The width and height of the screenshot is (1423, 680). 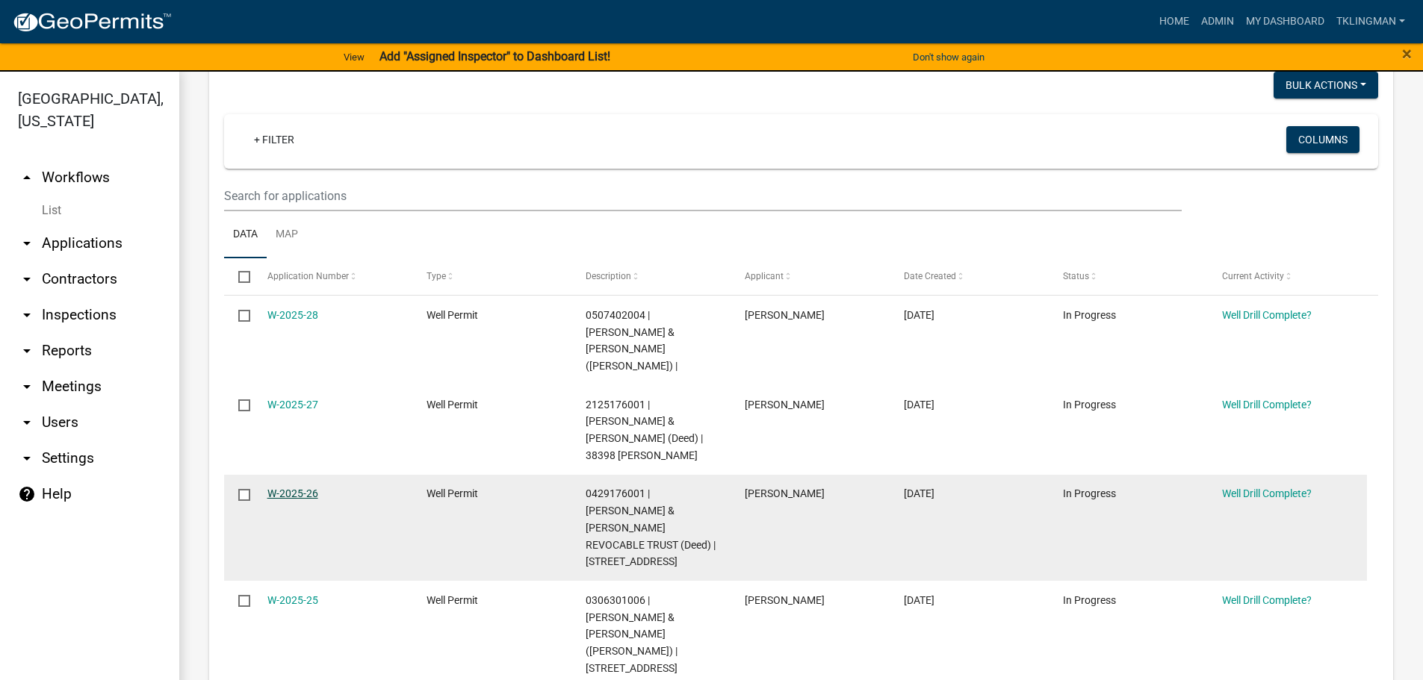 I want to click on i: arrow_drop_up, so click(x=27, y=178).